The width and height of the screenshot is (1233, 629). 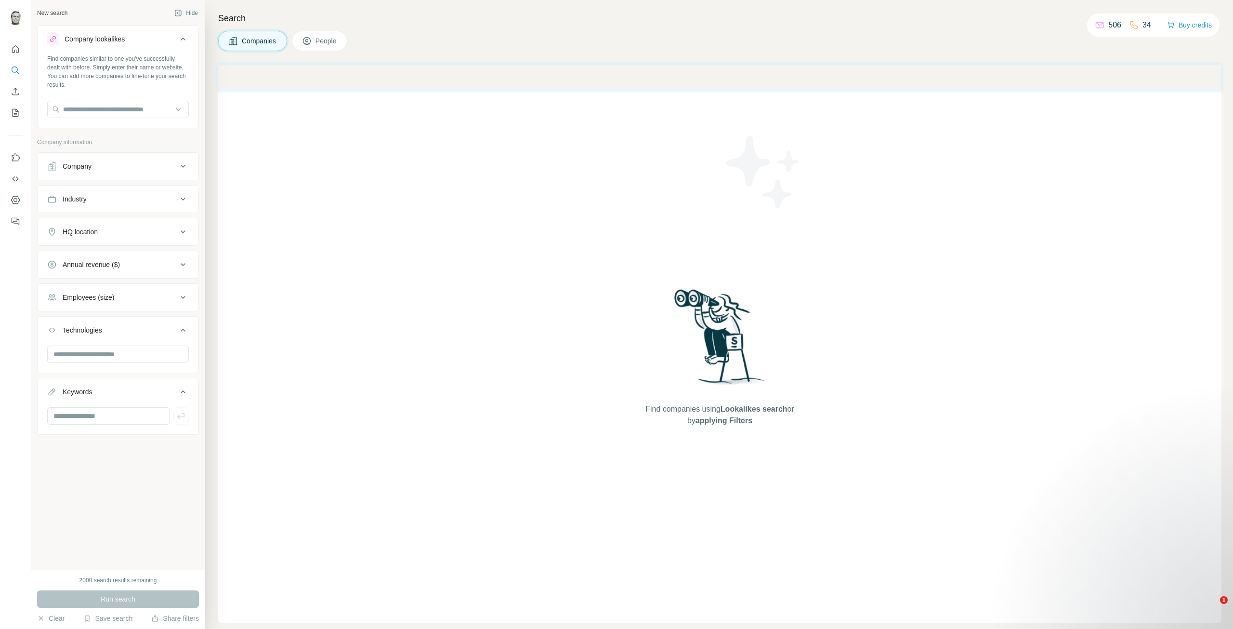 What do you see at coordinates (118, 580) in the screenshot?
I see `div: 2000 search results remaining` at bounding box center [118, 580].